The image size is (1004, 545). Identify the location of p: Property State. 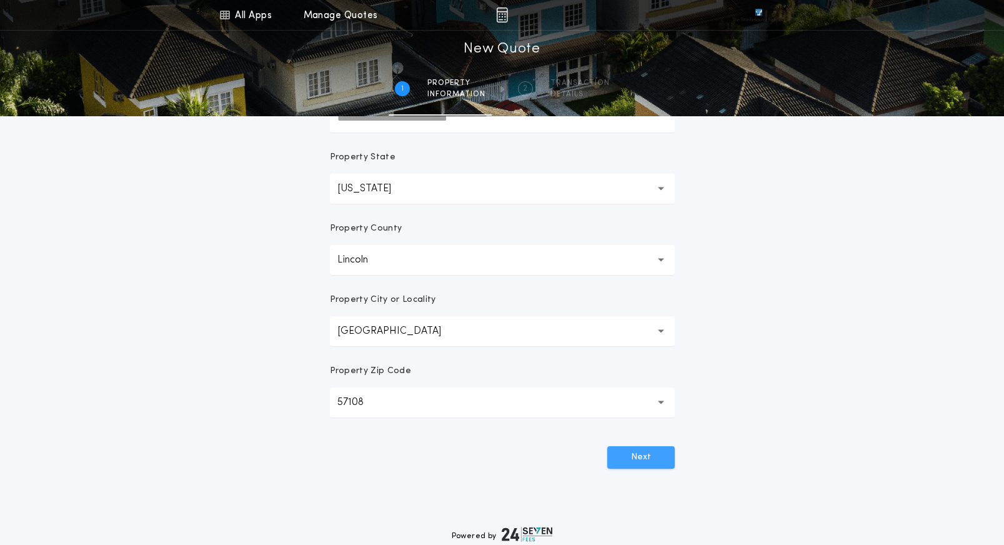
(362, 157).